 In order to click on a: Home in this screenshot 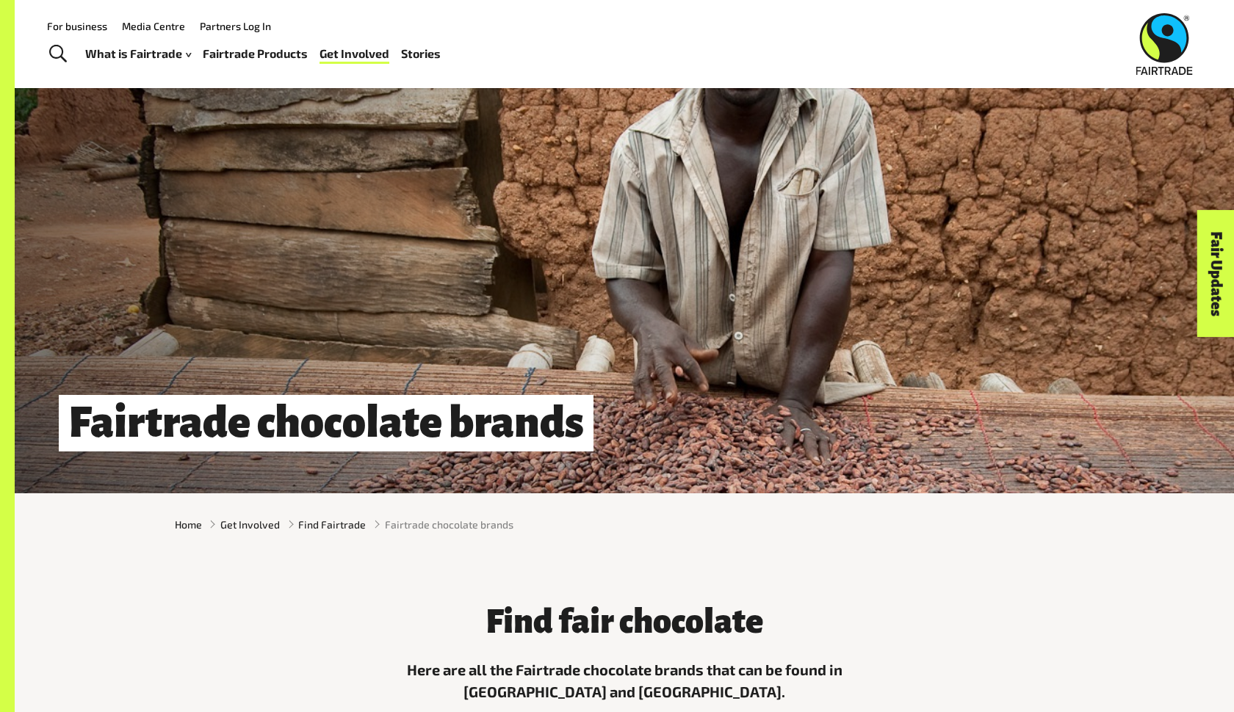, I will do `click(188, 524)`.